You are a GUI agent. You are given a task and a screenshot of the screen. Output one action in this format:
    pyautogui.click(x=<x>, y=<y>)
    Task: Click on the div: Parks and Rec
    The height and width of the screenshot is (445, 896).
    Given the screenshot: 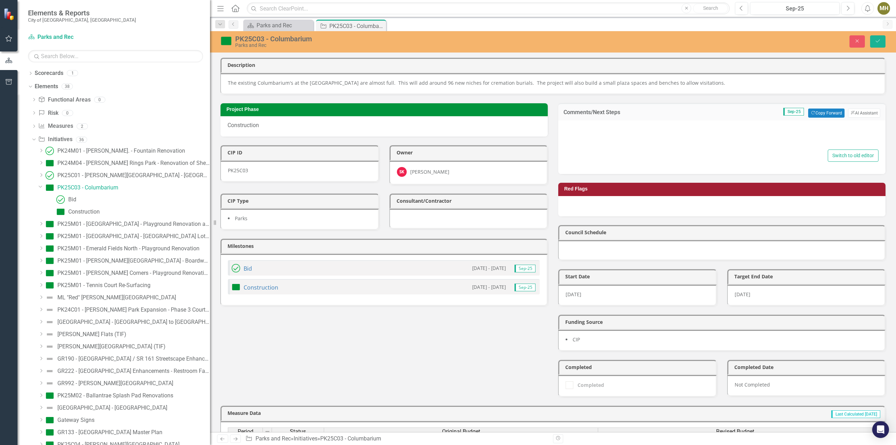 What is the action you would take?
    pyautogui.click(x=416, y=45)
    